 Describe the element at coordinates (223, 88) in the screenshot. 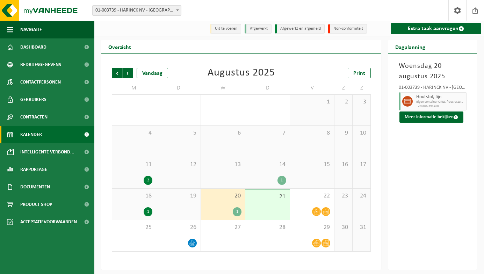

I see `td: W` at that location.